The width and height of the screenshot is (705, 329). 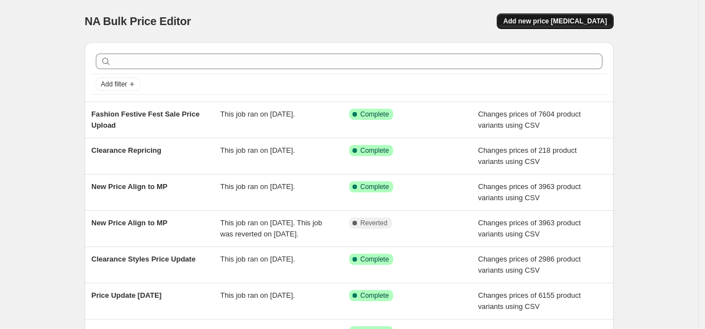 What do you see at coordinates (530, 264) in the screenshot?
I see `span: Changes prices of 2986 product variants using CSV` at bounding box center [530, 264].